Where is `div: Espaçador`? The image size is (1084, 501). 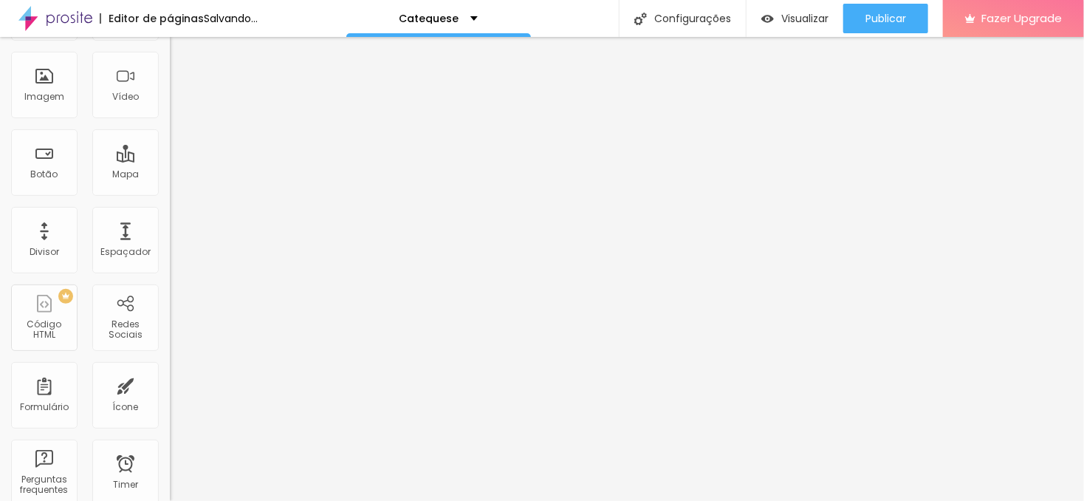
div: Espaçador is located at coordinates (126, 252).